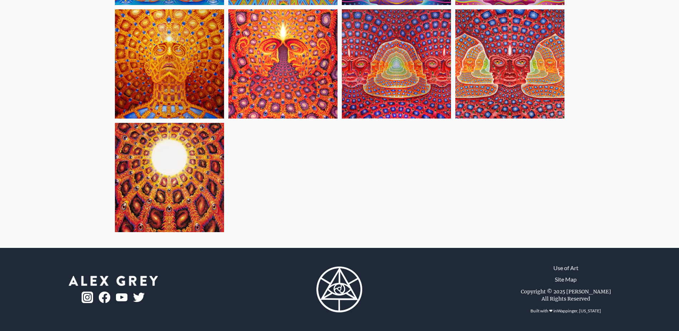 The image size is (679, 331). Describe the element at coordinates (566, 311) in the screenshot. I see `div: Built with ❤ in` at that location.